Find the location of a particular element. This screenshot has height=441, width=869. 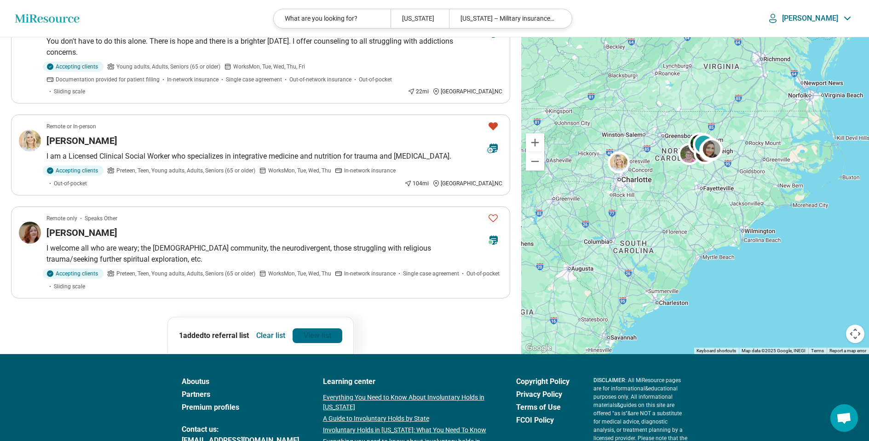

div: What are you looking for? is located at coordinates (332, 18).